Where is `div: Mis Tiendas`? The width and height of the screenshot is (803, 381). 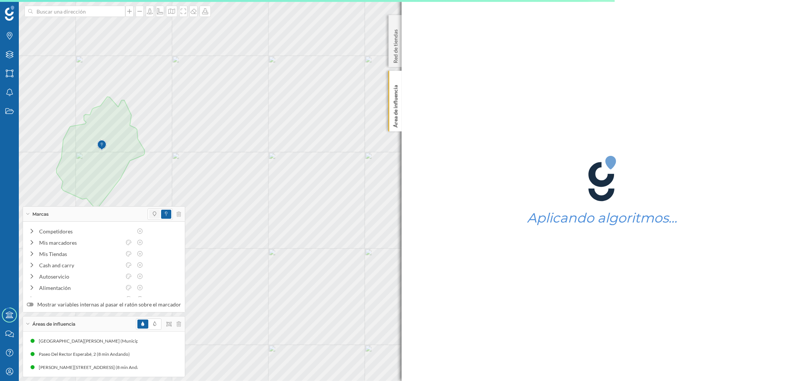 div: Mis Tiendas is located at coordinates (80, 254).